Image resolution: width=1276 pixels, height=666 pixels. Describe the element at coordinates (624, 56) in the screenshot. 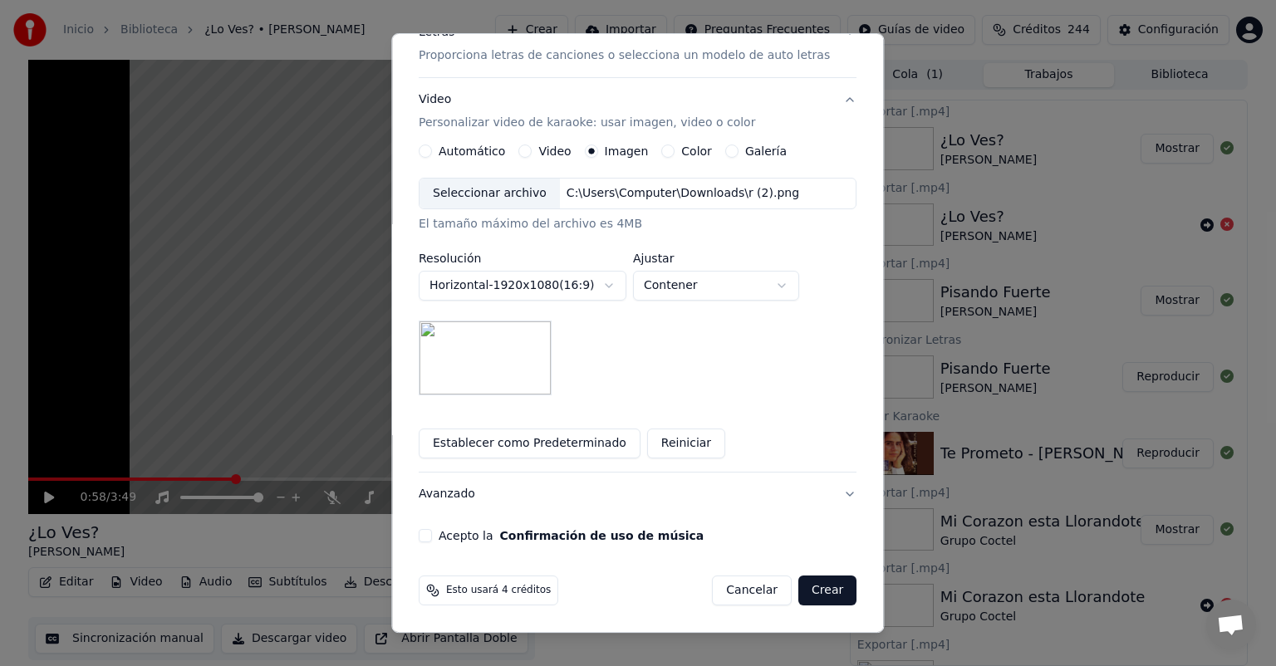

I see `p: Proporciona letras de canciones o selecciona un modelo de auto letras` at that location.